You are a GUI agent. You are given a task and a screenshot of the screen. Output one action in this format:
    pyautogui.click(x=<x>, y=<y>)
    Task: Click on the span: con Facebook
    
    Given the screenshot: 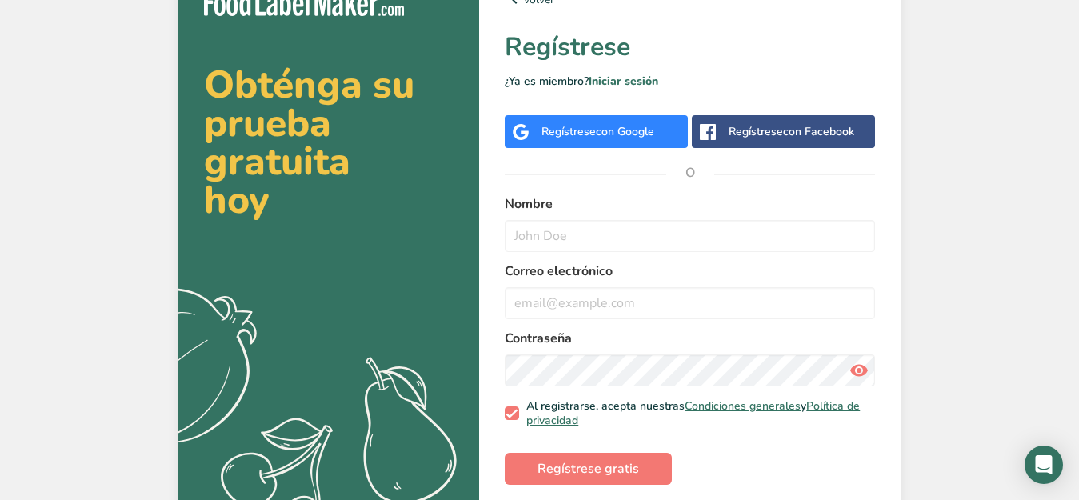 What is the action you would take?
    pyautogui.click(x=818, y=131)
    